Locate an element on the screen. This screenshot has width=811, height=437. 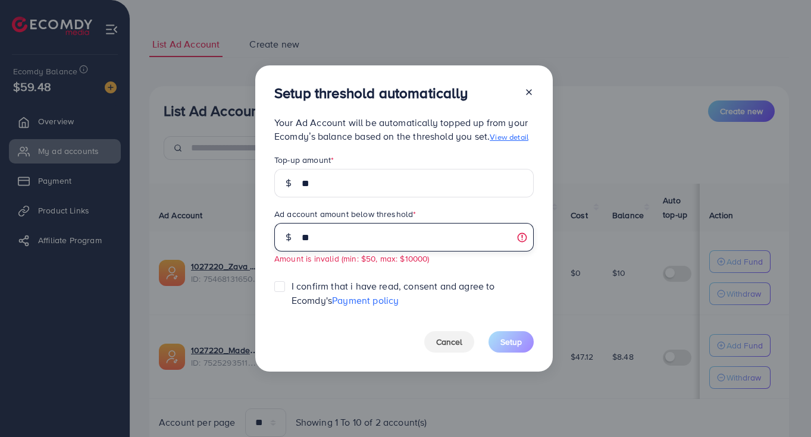
button: Cancel is located at coordinates (449, 342).